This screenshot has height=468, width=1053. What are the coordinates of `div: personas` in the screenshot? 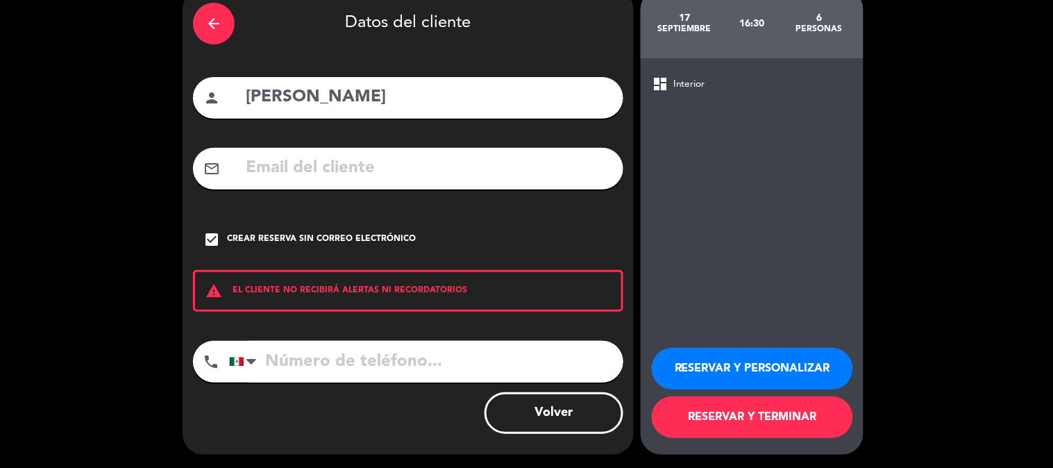 It's located at (819, 29).